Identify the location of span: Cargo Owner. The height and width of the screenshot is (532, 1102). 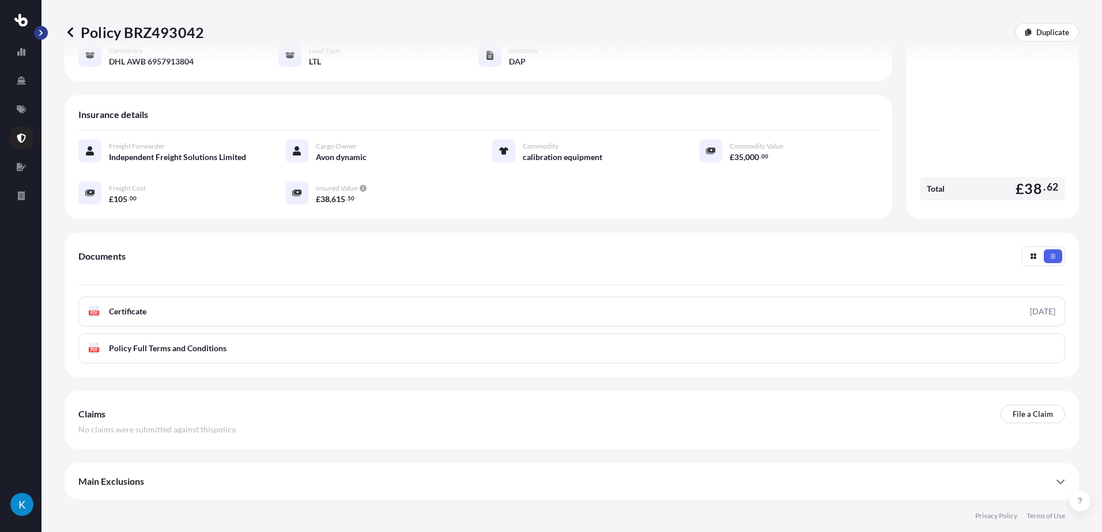
(336, 146).